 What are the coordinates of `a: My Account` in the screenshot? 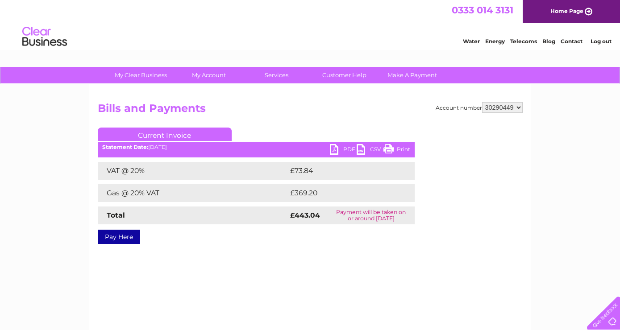 It's located at (208, 75).